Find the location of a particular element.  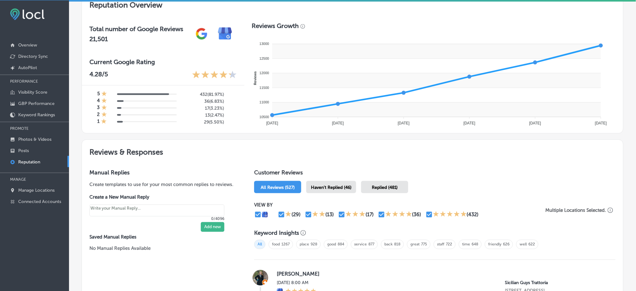

h2: 21,501 is located at coordinates (136, 39).